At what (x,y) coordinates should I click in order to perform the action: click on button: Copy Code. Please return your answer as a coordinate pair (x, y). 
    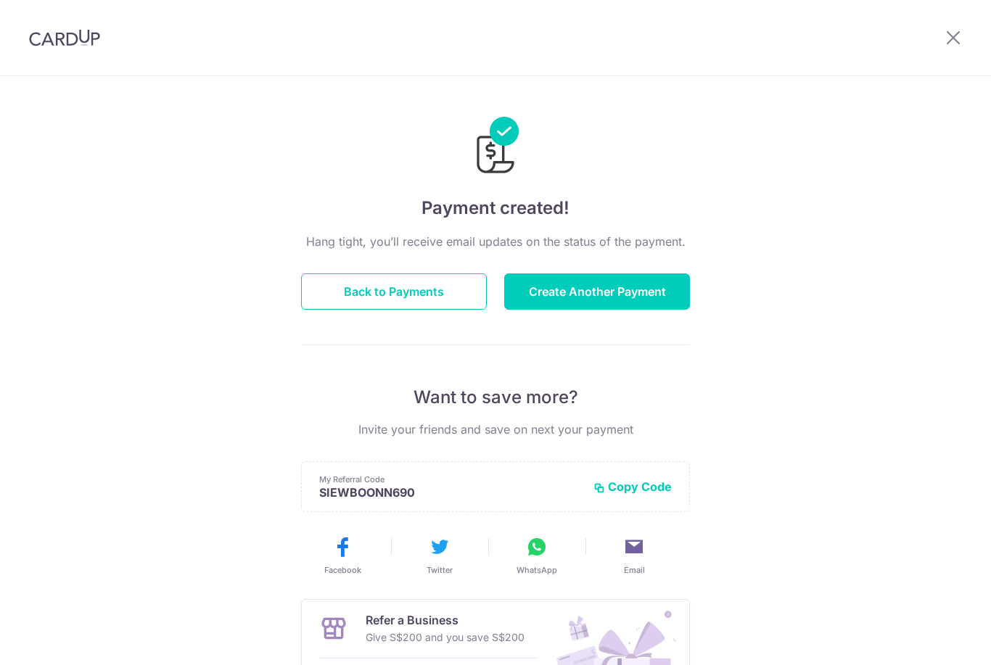
    Looking at the image, I should click on (633, 487).